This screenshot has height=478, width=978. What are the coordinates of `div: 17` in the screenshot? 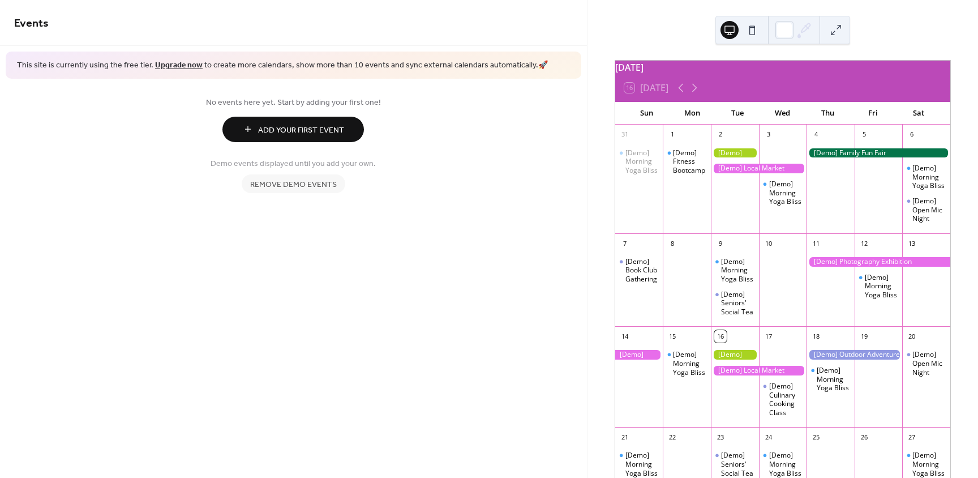 It's located at (768, 336).